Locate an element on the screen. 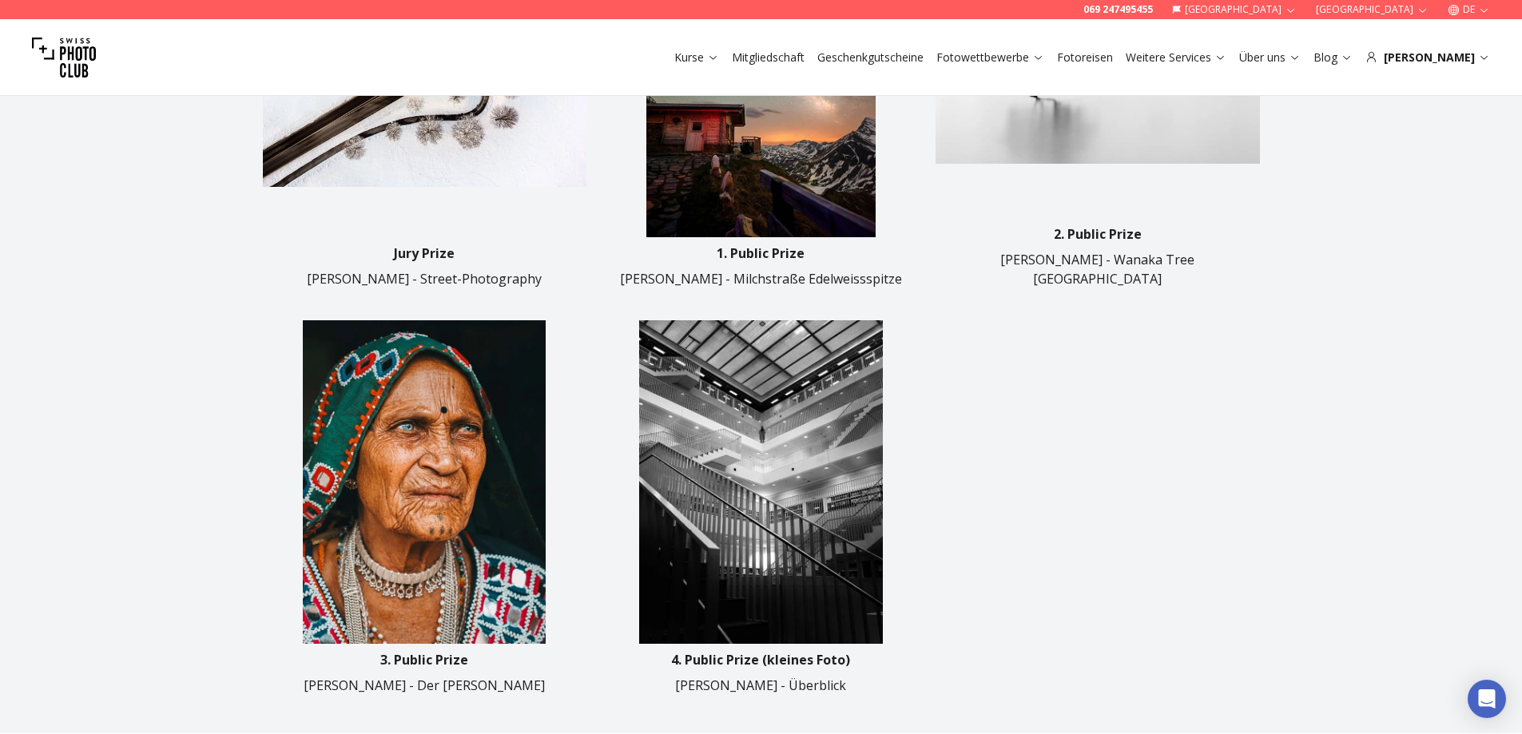  button: Über uns is located at coordinates (1269, 58).